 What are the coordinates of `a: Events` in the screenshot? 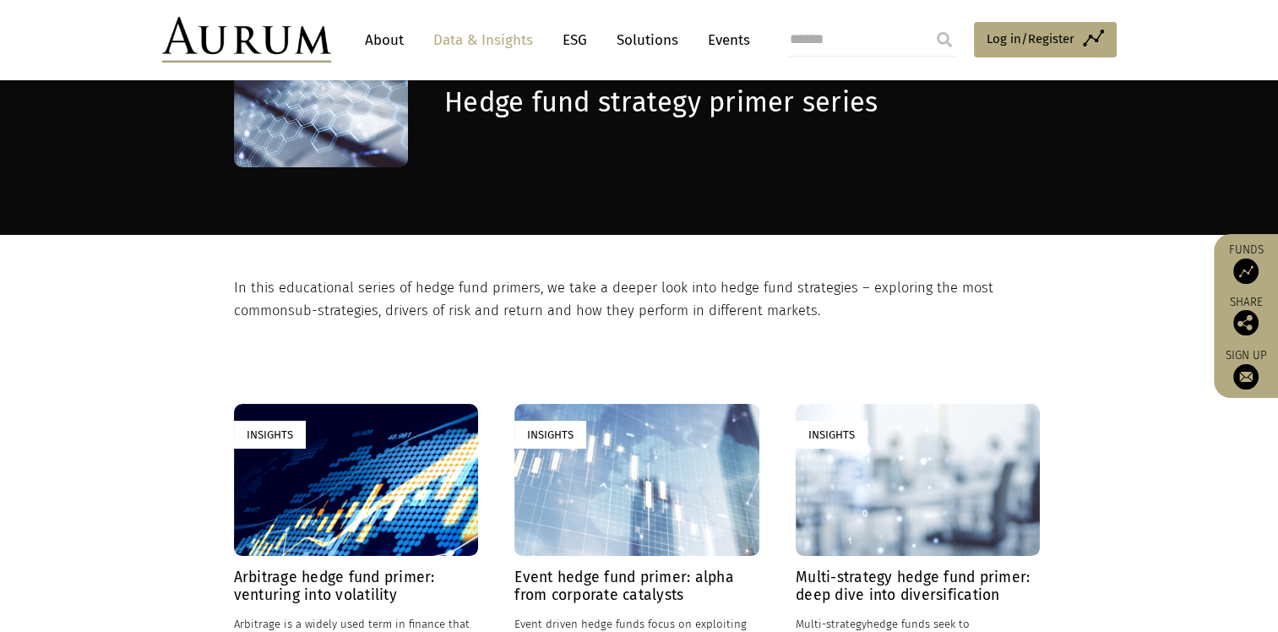 It's located at (725, 40).